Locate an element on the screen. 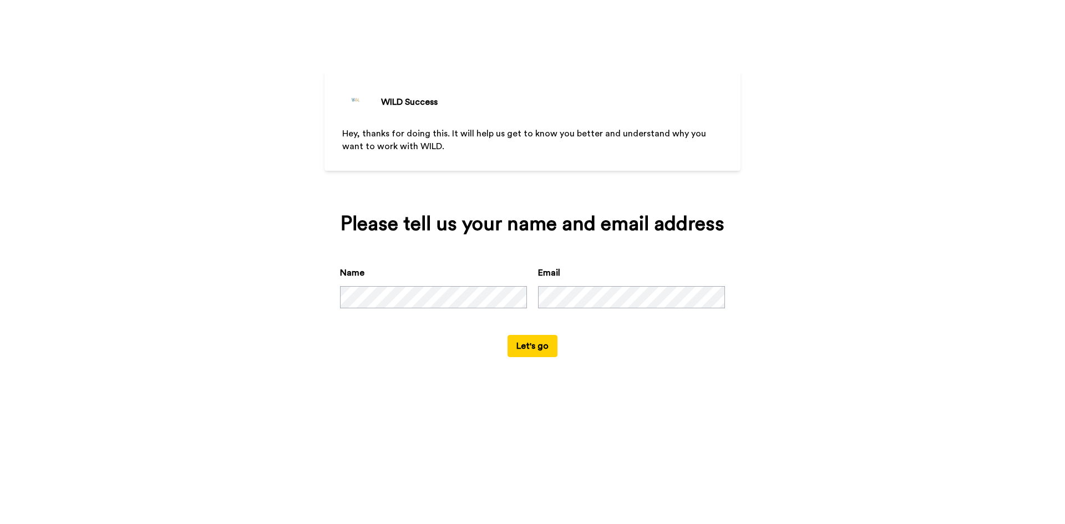  div: WILD Success is located at coordinates (410, 102).